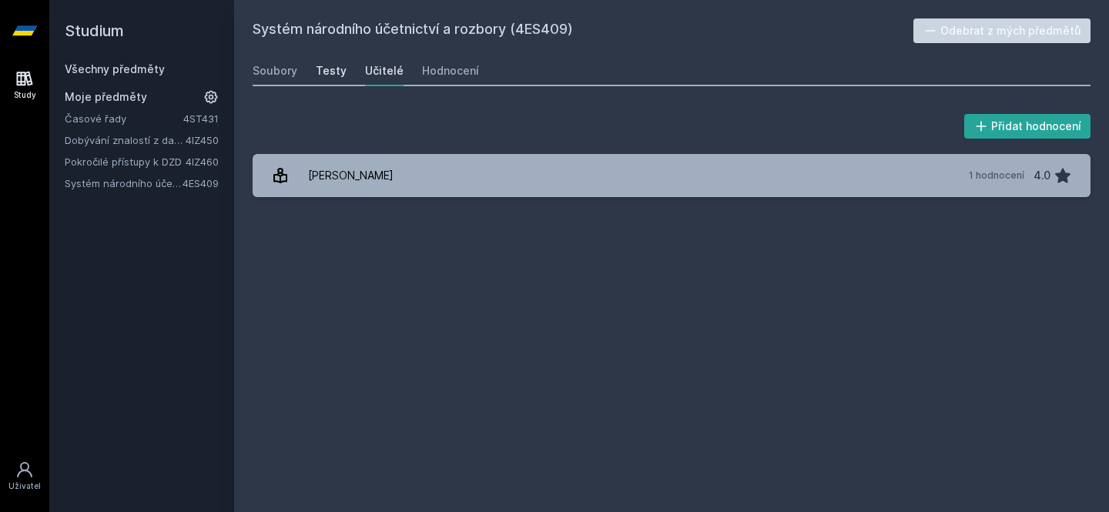 The image size is (1109, 512). I want to click on span: Moje předměty, so click(105, 97).